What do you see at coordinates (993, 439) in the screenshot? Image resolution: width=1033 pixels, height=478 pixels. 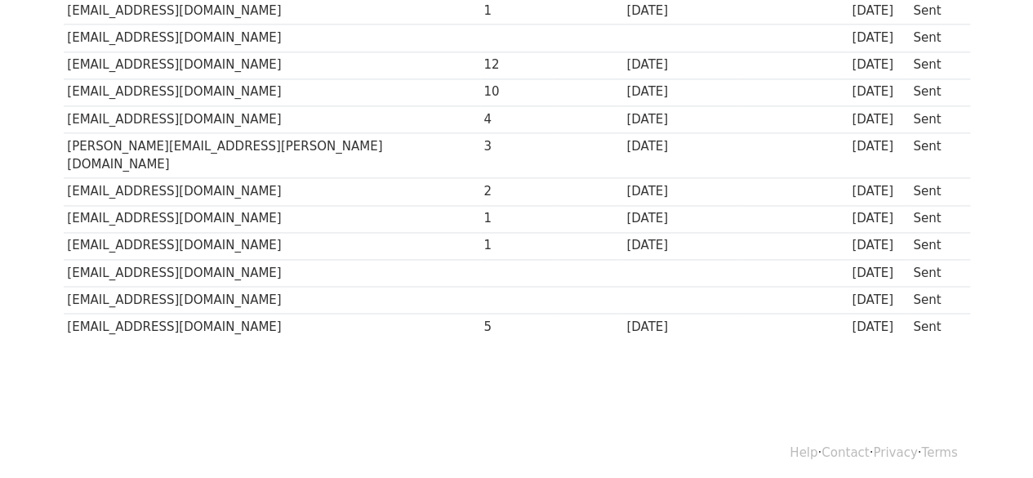 I see `div: Chat Widget` at bounding box center [993, 439].